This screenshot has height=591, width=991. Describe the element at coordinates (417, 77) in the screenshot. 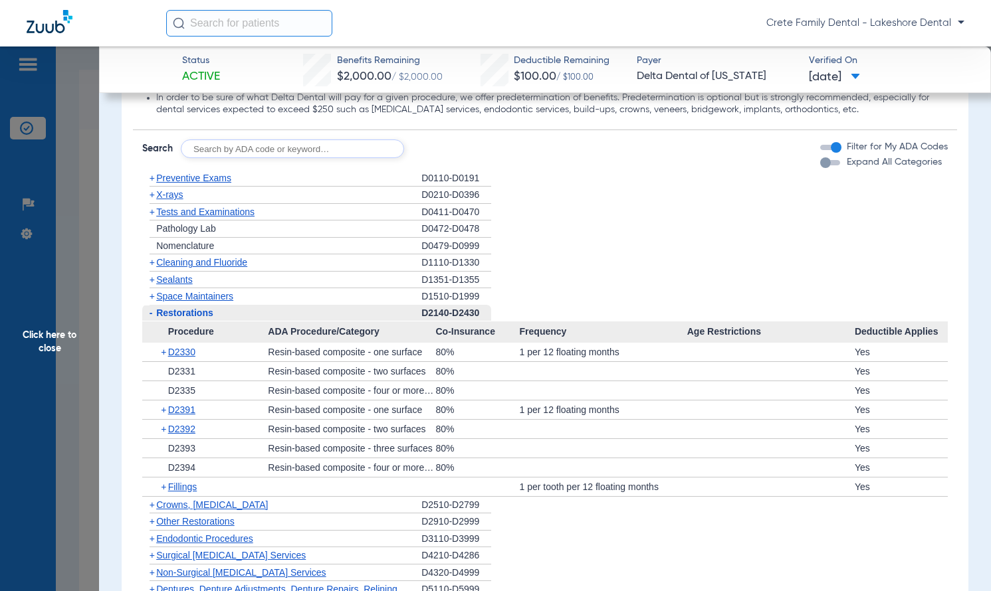

I see `span: / $2,000.00` at that location.